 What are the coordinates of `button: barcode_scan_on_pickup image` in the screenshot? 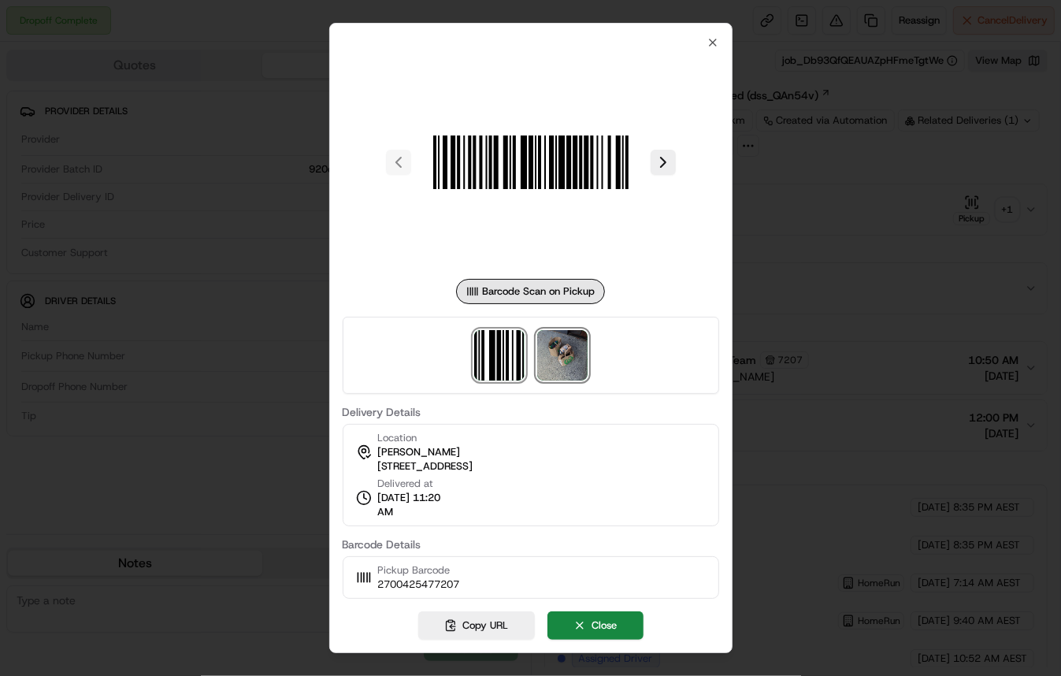 It's located at (499, 355).